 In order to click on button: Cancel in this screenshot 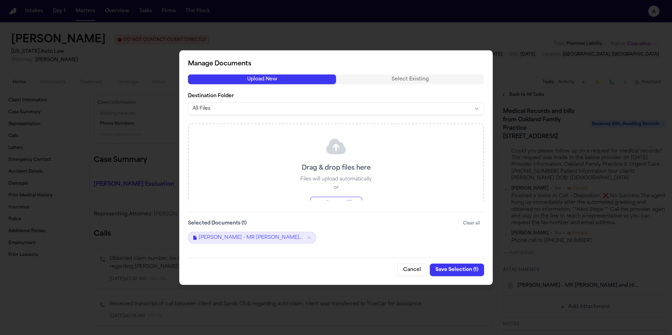, I will do `click(412, 270)`.